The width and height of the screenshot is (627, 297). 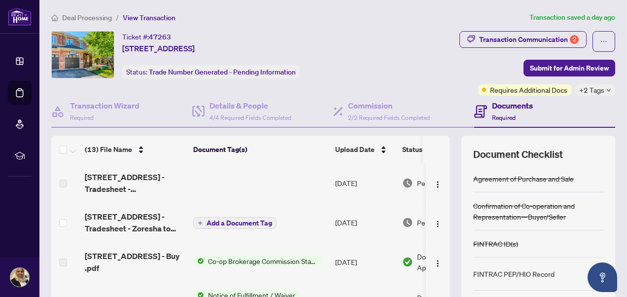 What do you see at coordinates (389, 105) in the screenshot?
I see `h4: Commission` at bounding box center [389, 105].